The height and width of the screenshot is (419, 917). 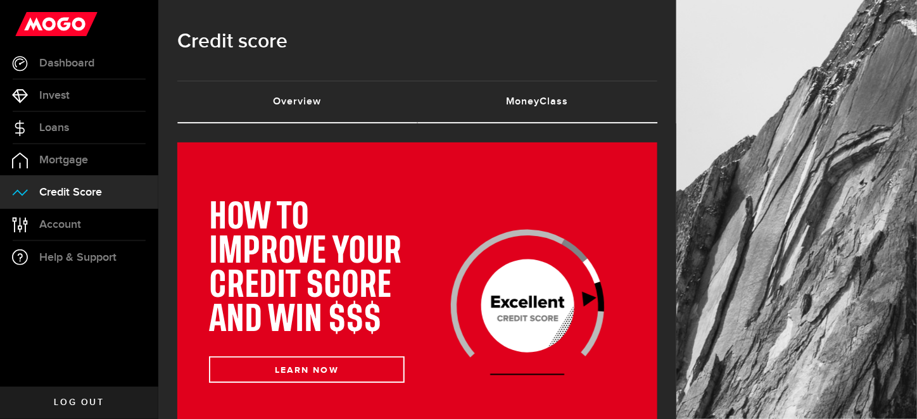 What do you see at coordinates (537, 102) in the screenshot?
I see `a: MoneyClass` at bounding box center [537, 102].